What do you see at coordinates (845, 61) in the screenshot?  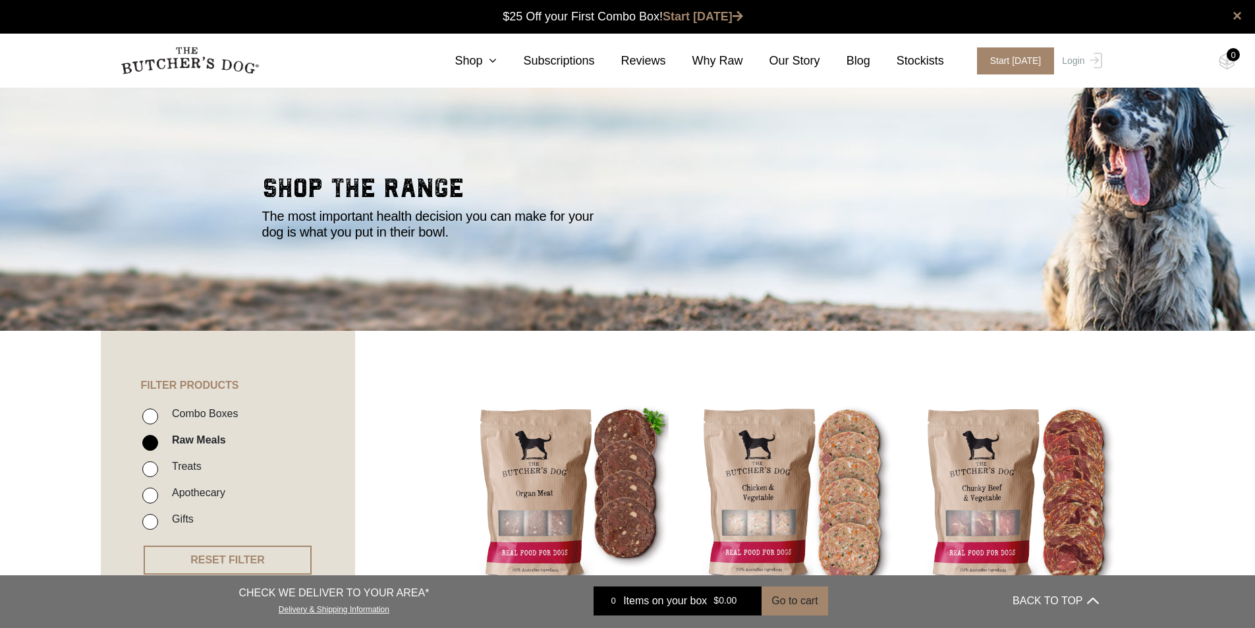 I see `a: Blog` at bounding box center [845, 61].